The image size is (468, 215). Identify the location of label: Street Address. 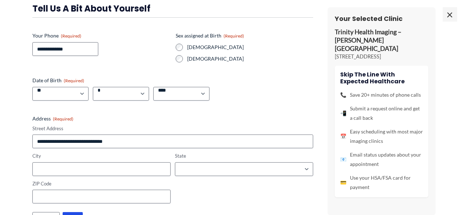
(173, 128).